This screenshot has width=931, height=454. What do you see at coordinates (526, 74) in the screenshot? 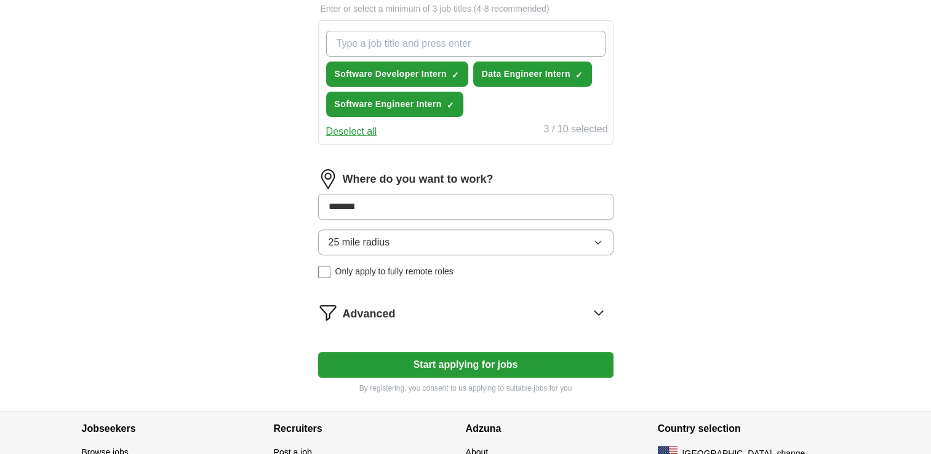
I see `span: Data Engineer Intern` at bounding box center [526, 74].